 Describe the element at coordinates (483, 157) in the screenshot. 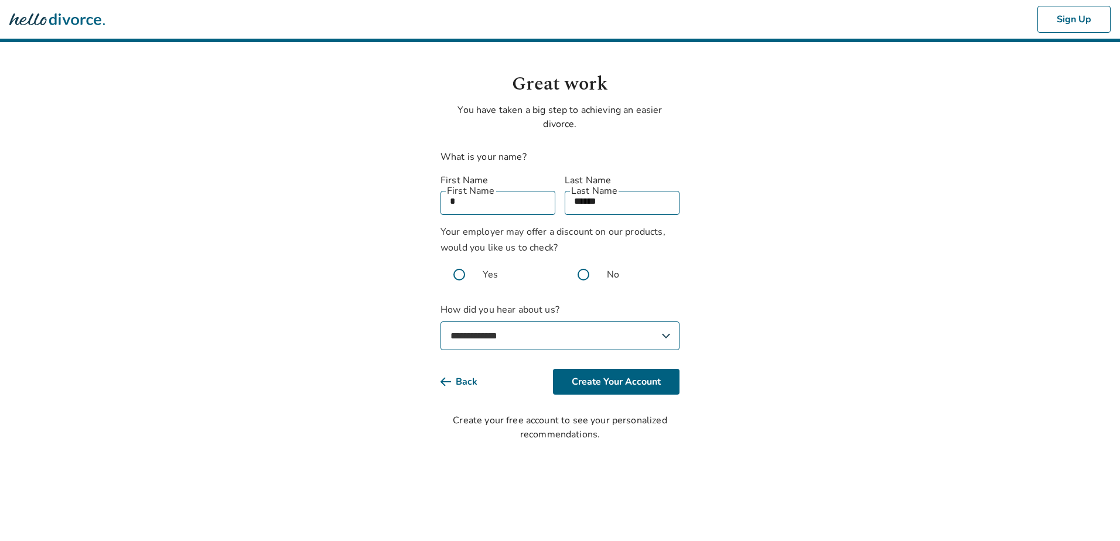

I see `label: What is your name?` at that location.